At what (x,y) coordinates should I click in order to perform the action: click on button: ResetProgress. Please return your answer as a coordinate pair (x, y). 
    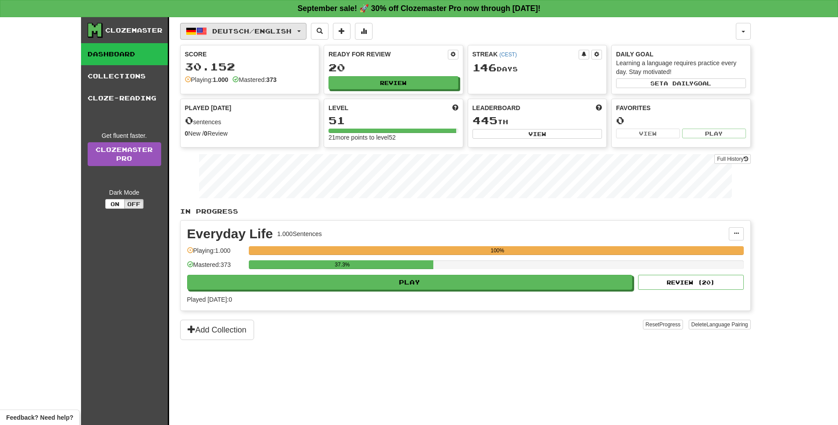
    Looking at the image, I should click on (663, 325).